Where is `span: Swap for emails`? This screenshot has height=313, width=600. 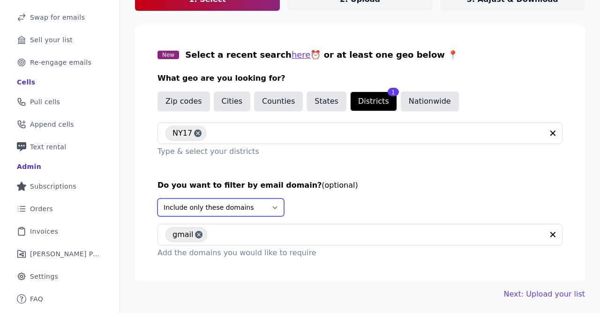 span: Swap for emails is located at coordinates (57, 17).